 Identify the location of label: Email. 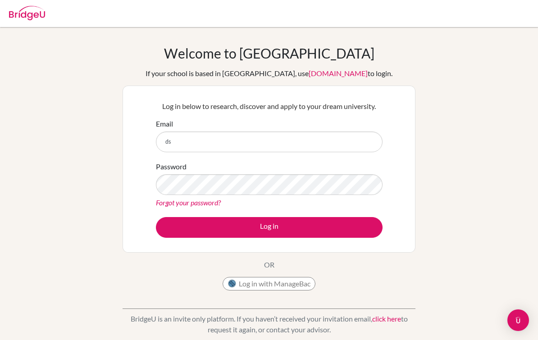
(165, 124).